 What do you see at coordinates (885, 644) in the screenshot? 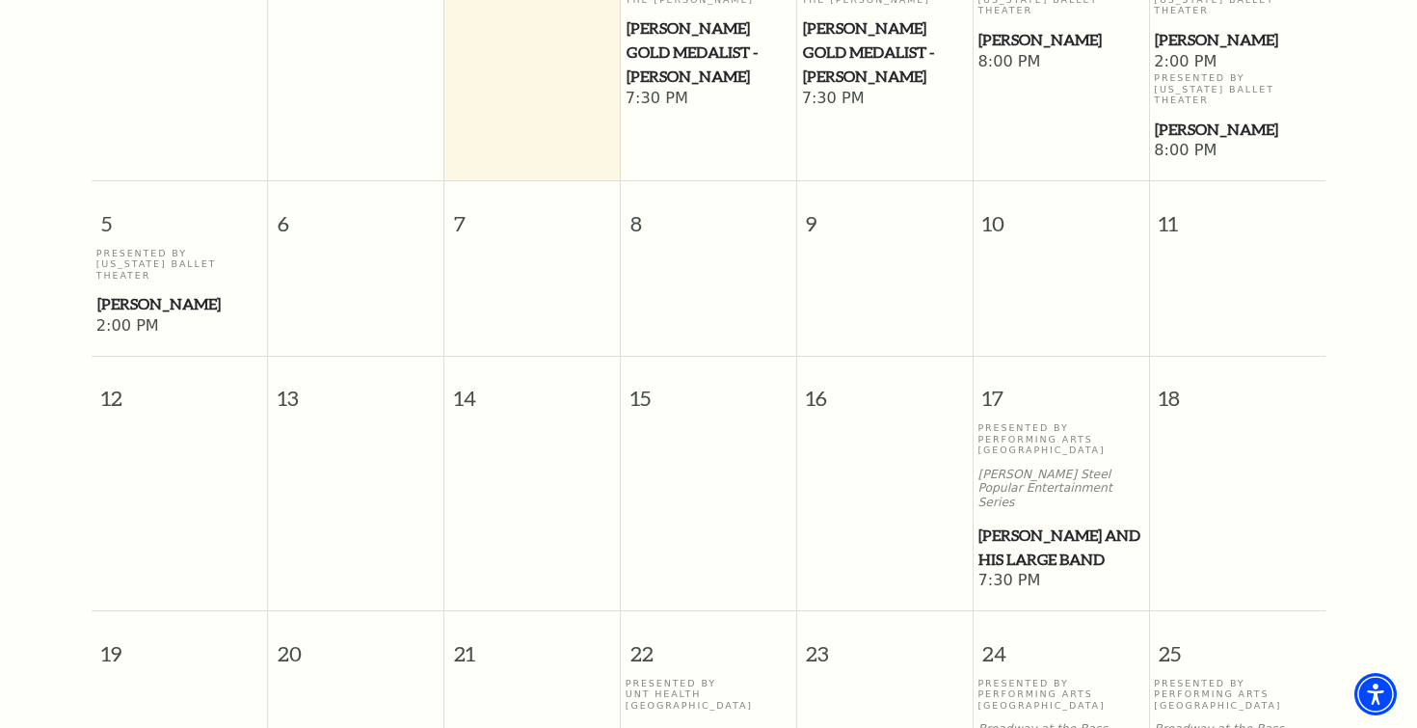
I see `span: 23` at bounding box center [885, 644].